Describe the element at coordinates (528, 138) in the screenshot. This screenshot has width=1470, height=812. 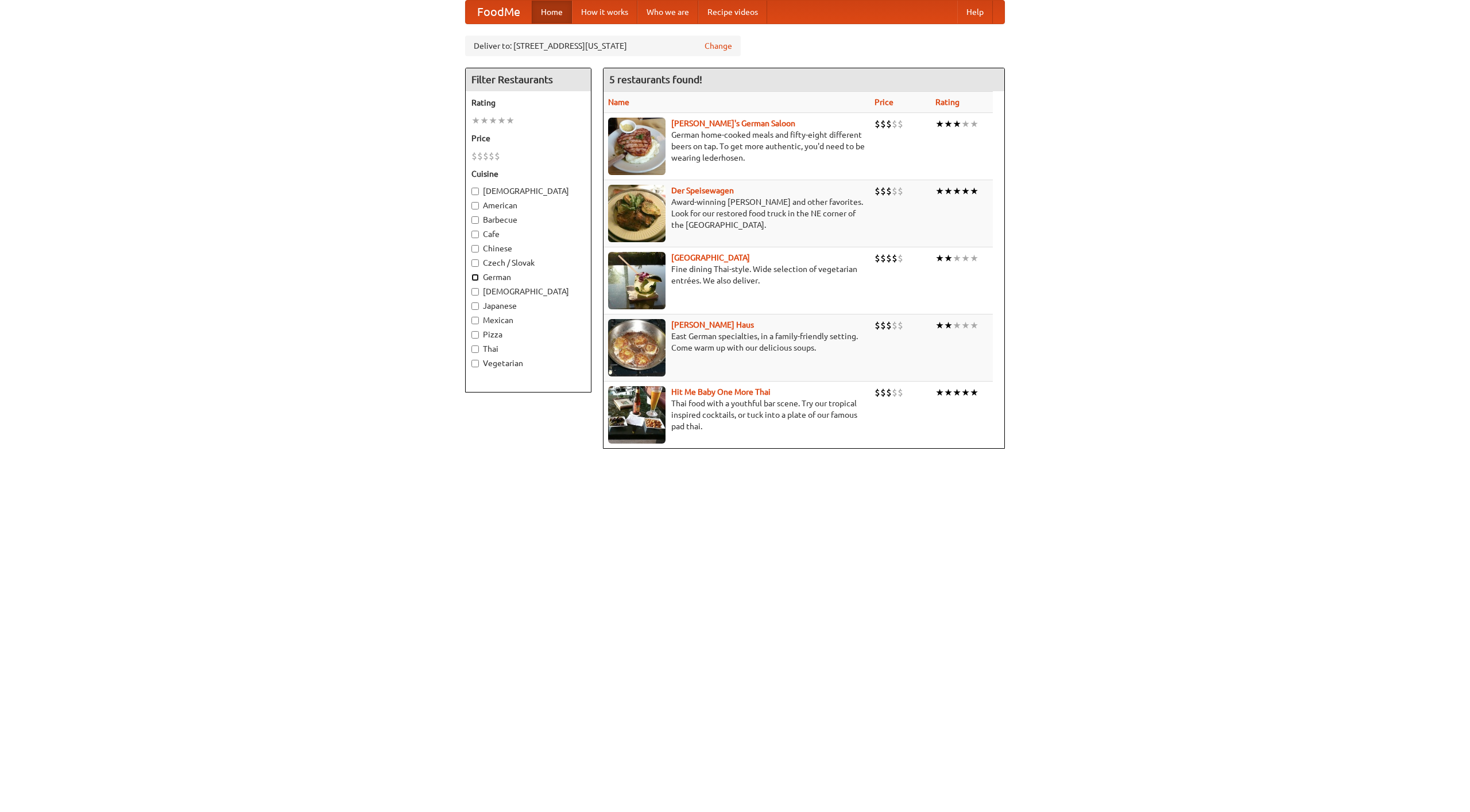
I see `h5: Price` at that location.